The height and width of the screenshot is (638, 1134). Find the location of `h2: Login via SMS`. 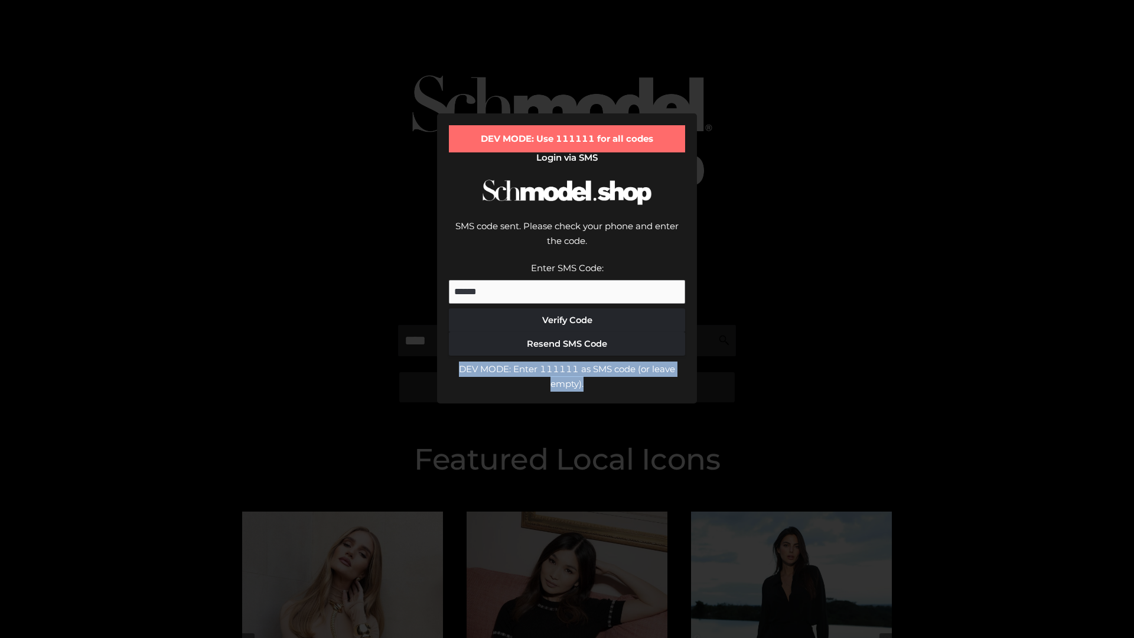

h2: Login via SMS is located at coordinates (567, 158).